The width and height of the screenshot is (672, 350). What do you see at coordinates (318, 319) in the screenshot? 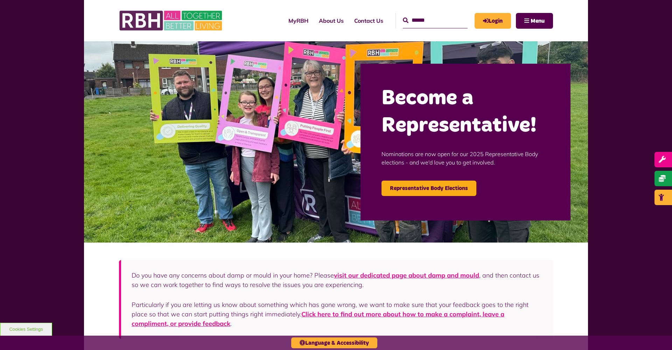
I see `a: Click here to find out more about how to make a complaint, leave a compliment, or provide feedback` at bounding box center [318, 319].